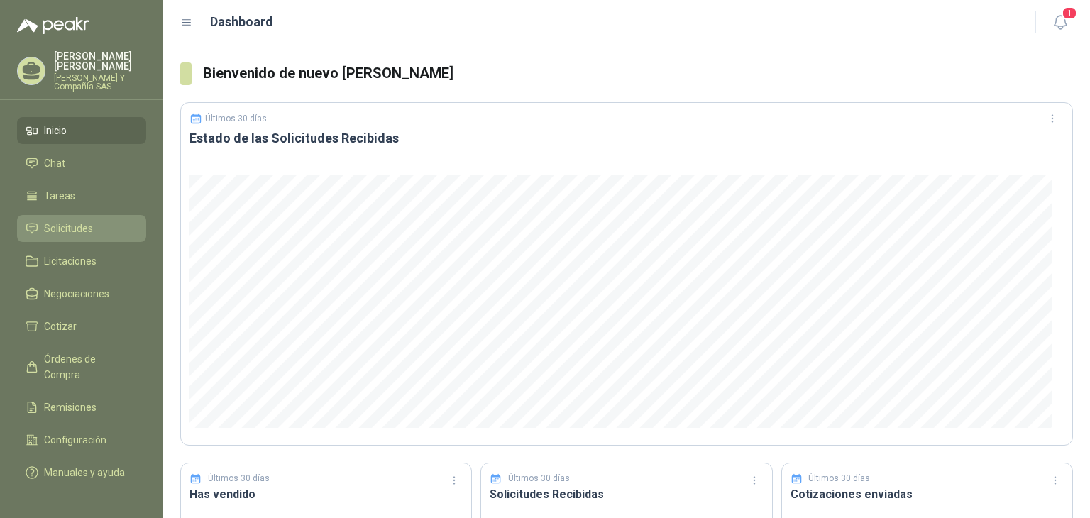  Describe the element at coordinates (82, 131) in the screenshot. I see `a: Inicio` at that location.